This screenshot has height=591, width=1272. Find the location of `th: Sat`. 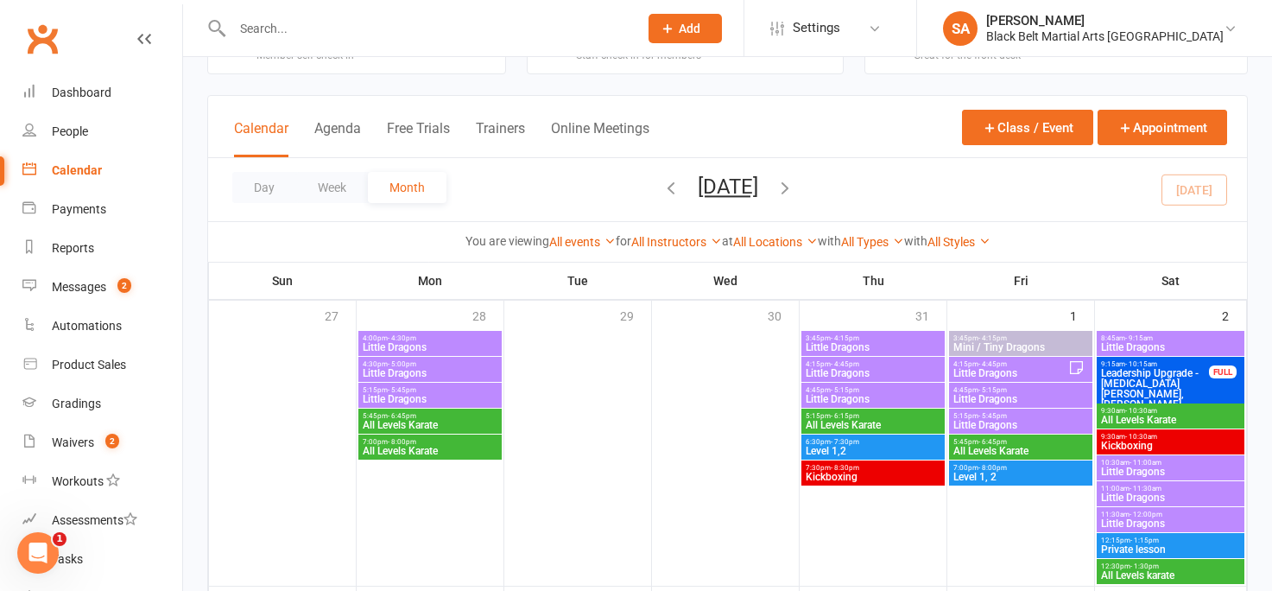

th: Sat is located at coordinates (1171, 281).